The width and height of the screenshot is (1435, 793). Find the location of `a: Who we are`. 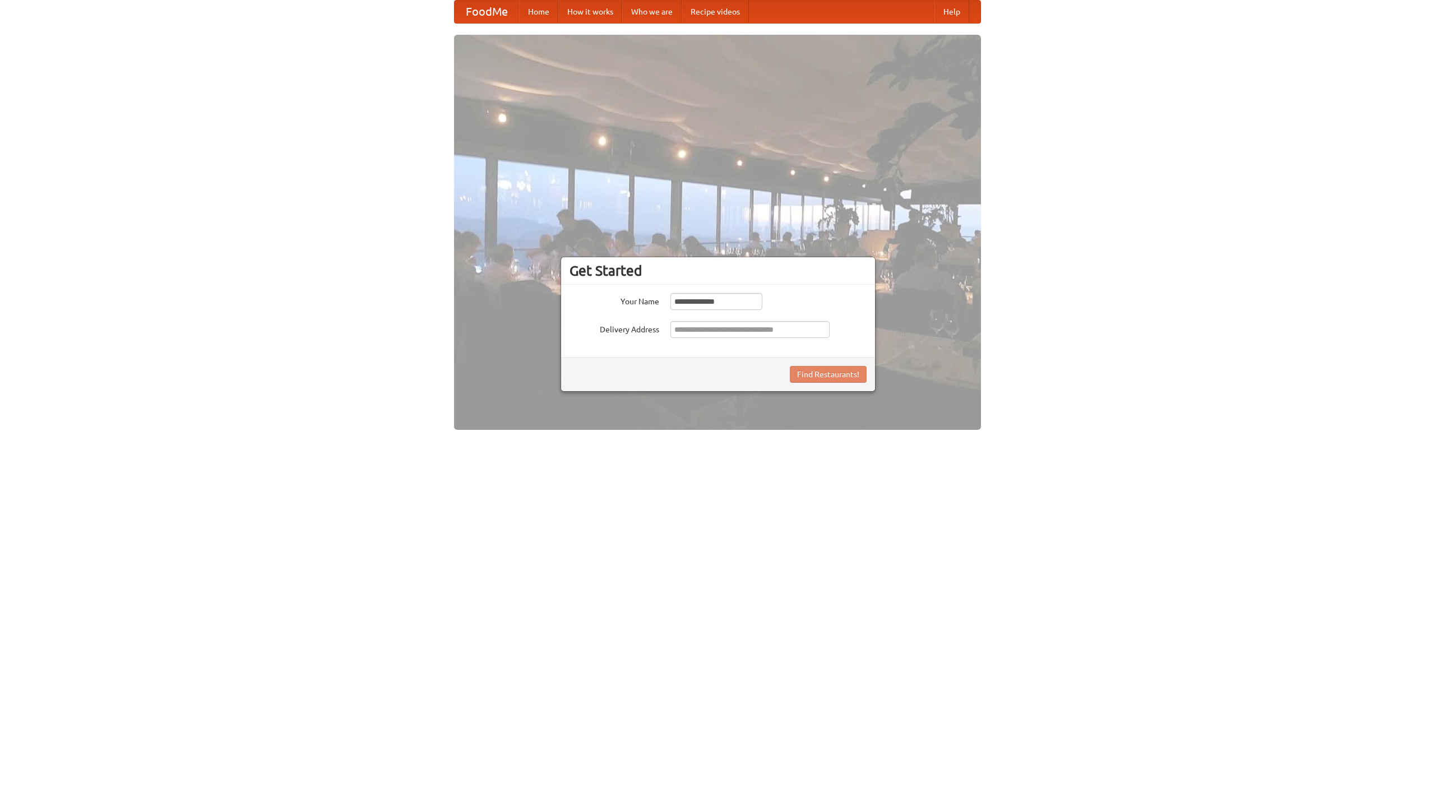

a: Who we are is located at coordinates (652, 12).